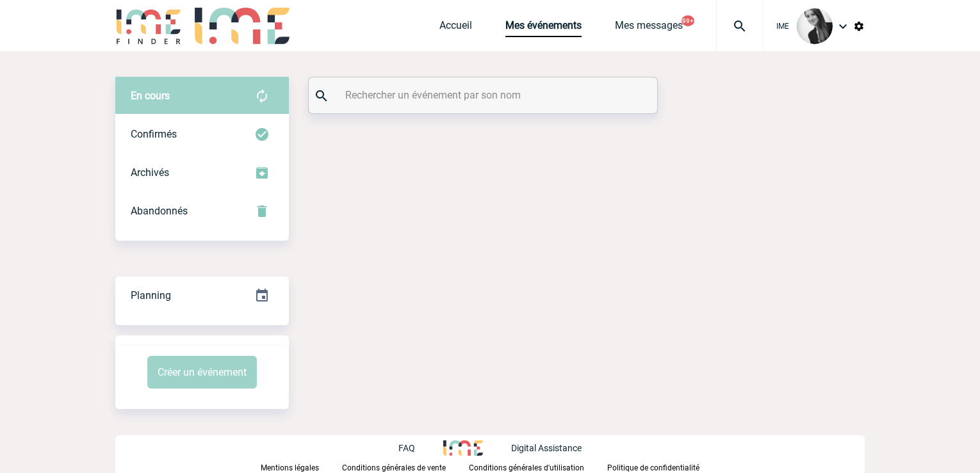 The height and width of the screenshot is (473, 980). Describe the element at coordinates (202, 96) in the screenshot. I see `div: Retrouvez ici tous vos évènements avant confirmation` at that location.